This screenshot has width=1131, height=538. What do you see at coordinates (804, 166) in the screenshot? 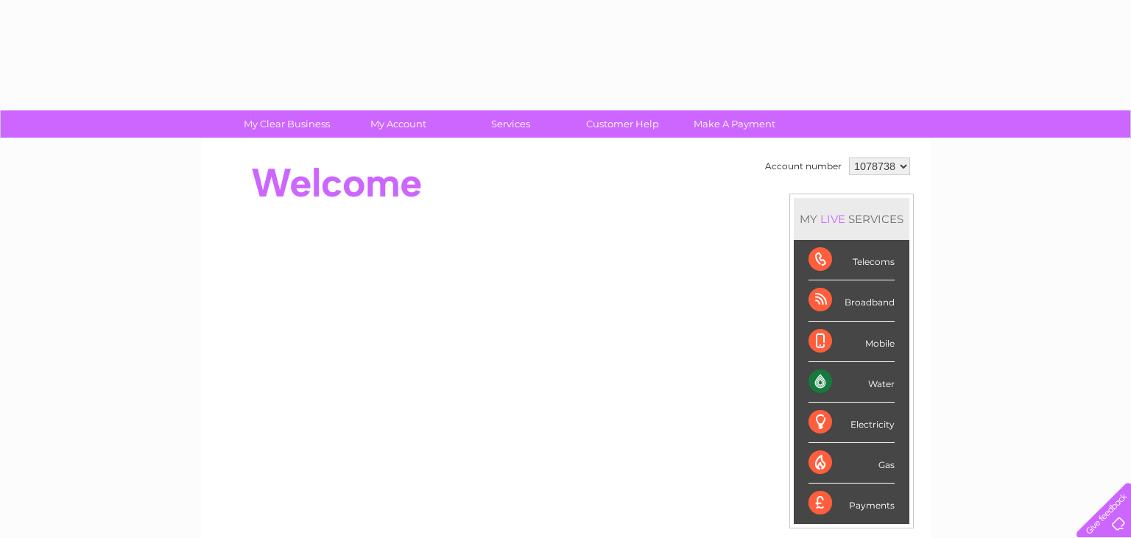
I see `td: Account number` at bounding box center [804, 166].